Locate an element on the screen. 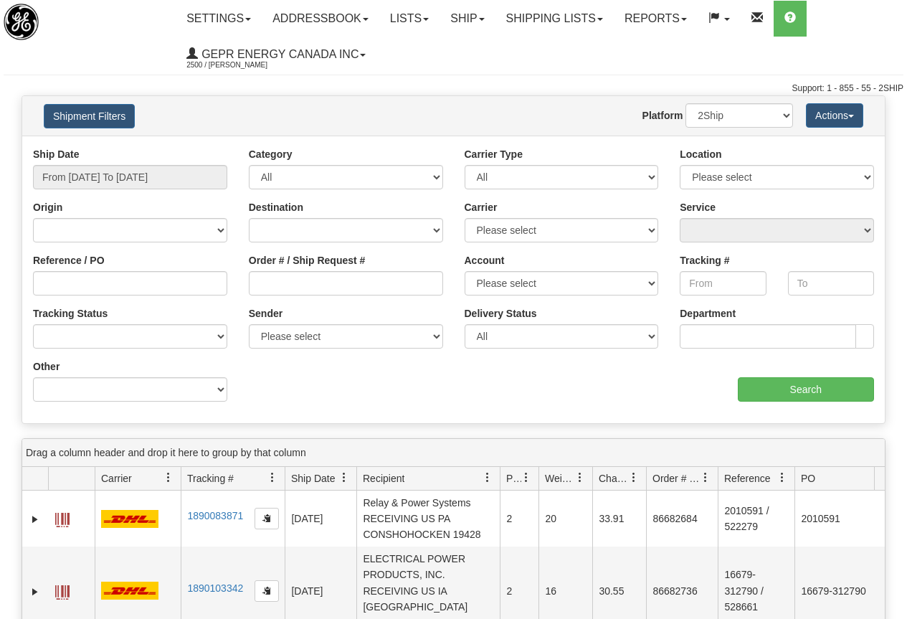 The width and height of the screenshot is (907, 619). input: From is located at coordinates (723, 283).